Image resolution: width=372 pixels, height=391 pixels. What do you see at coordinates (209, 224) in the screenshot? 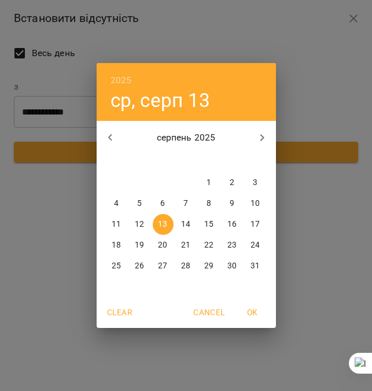
I see `button: 15` at bounding box center [209, 224].